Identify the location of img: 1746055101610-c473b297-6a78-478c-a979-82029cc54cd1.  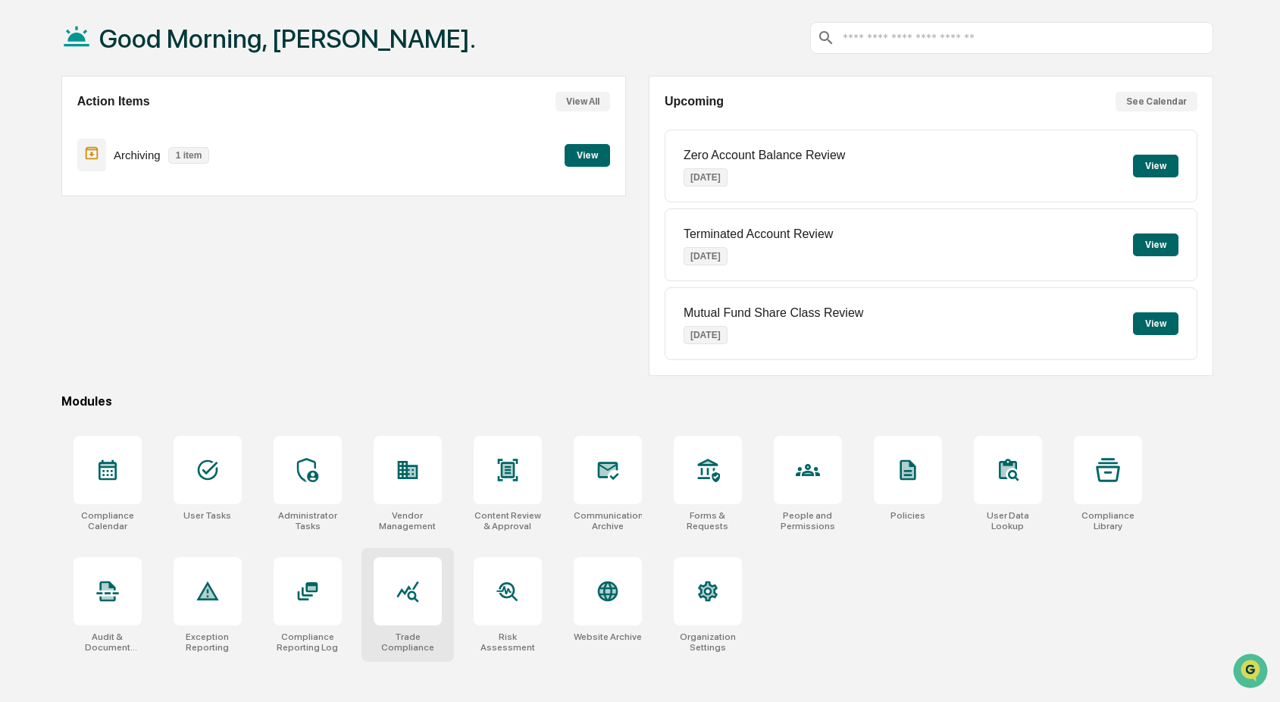
(29, 130).